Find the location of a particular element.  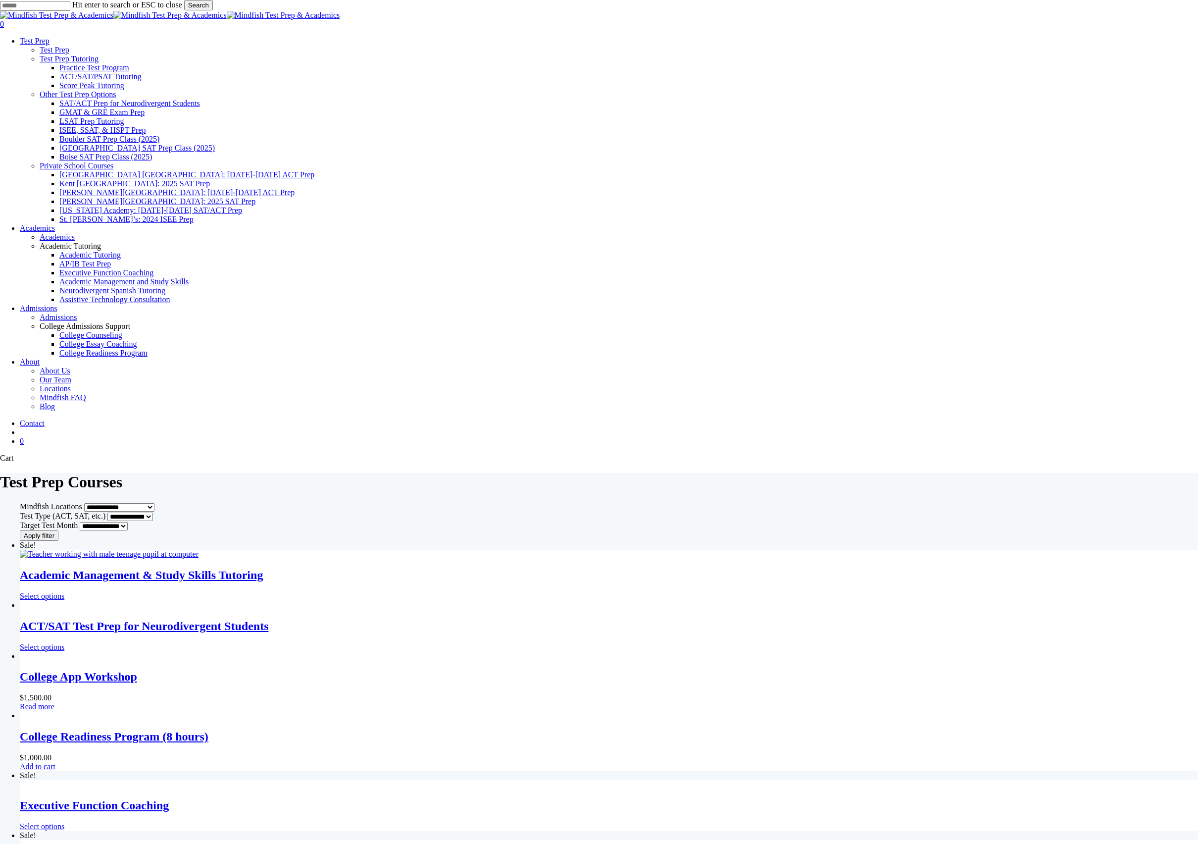

a: ACT/SAT/PSAT Tutoring is located at coordinates (100, 76).